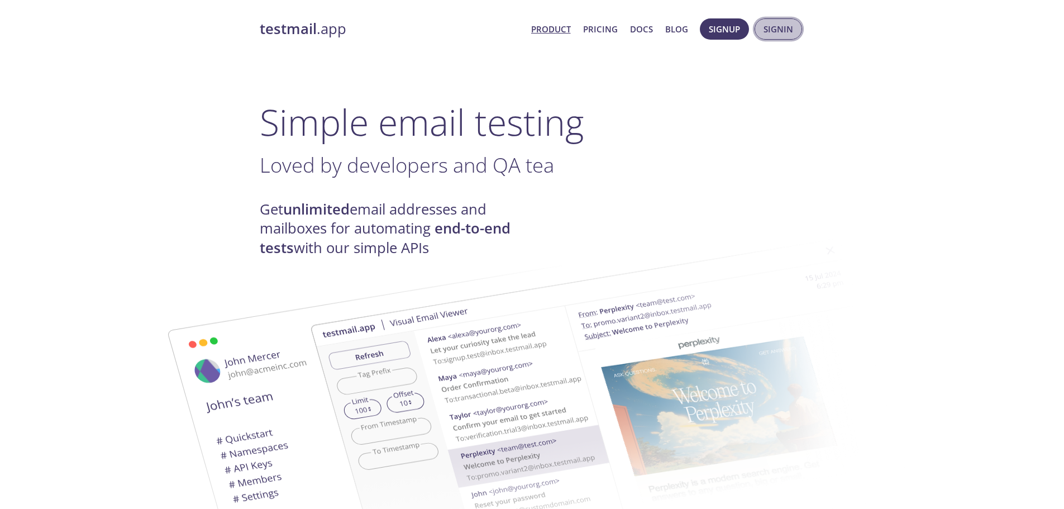  What do you see at coordinates (532, 122) in the screenshot?
I see `h1: Simple email testing` at bounding box center [532, 122].